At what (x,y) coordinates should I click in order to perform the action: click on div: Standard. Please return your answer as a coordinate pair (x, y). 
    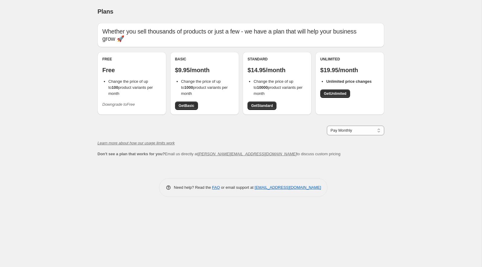
    Looking at the image, I should click on (277, 59).